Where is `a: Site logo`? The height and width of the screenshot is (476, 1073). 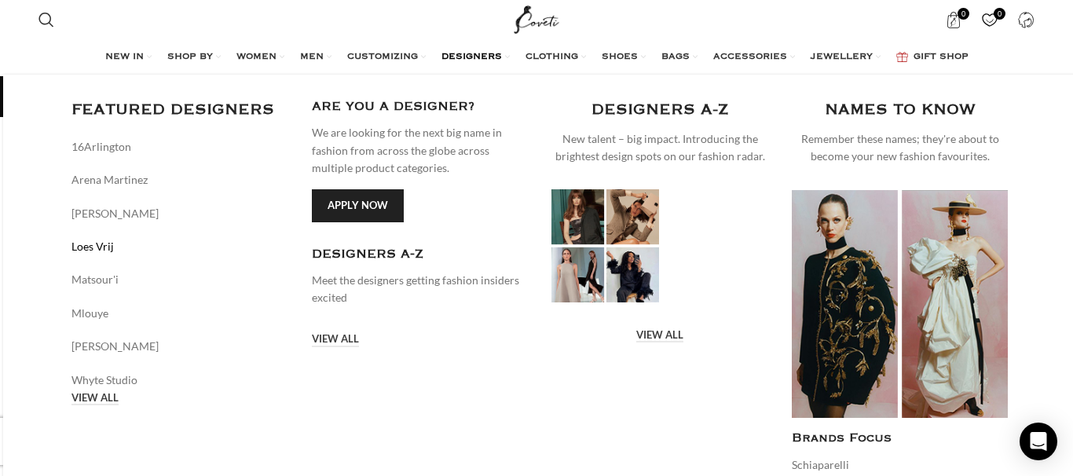 a: Site logo is located at coordinates (536, 18).